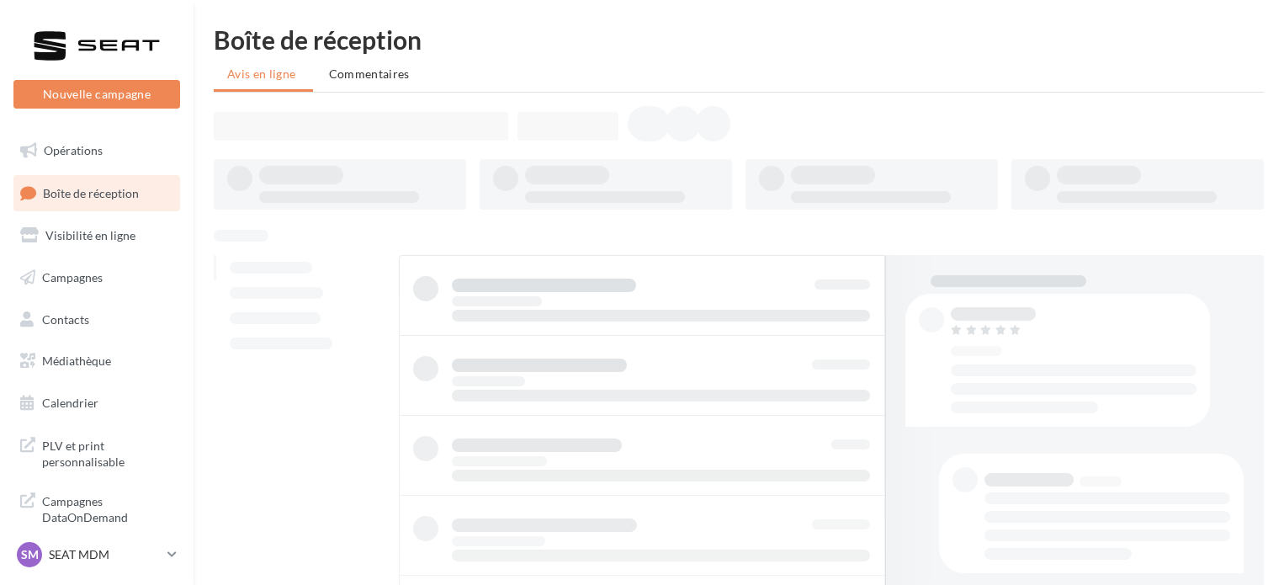 Image resolution: width=1284 pixels, height=585 pixels. What do you see at coordinates (108, 507) in the screenshot?
I see `span: Campagnes DataOnDemand` at bounding box center [108, 507].